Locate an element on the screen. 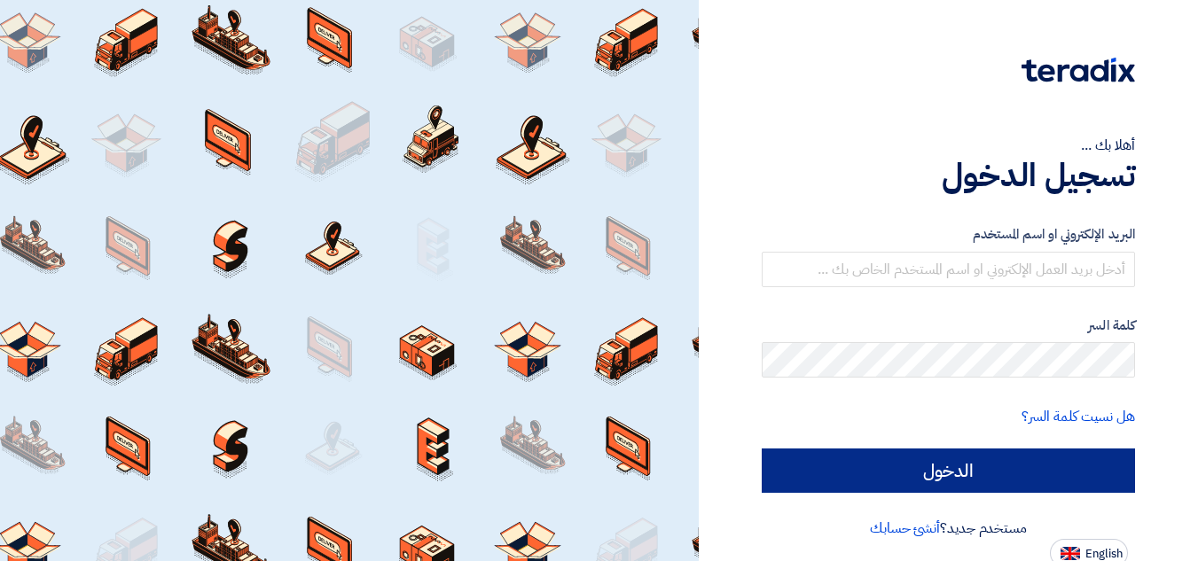 This screenshot has width=1198, height=561. a: أنشئ حسابك is located at coordinates (905, 529).